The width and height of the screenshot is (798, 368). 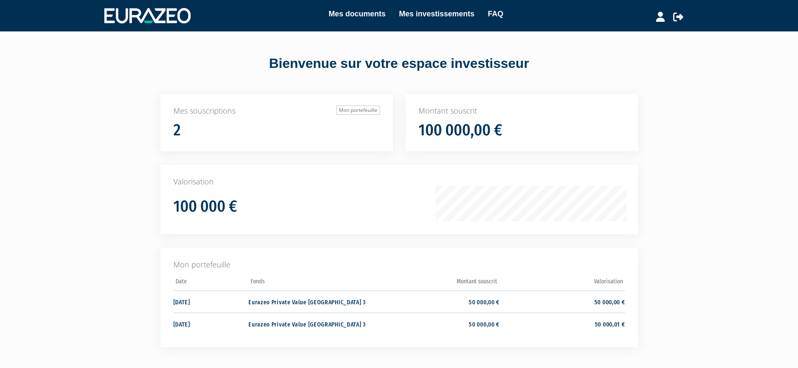 I want to click on p: Mon portefeuille, so click(x=399, y=265).